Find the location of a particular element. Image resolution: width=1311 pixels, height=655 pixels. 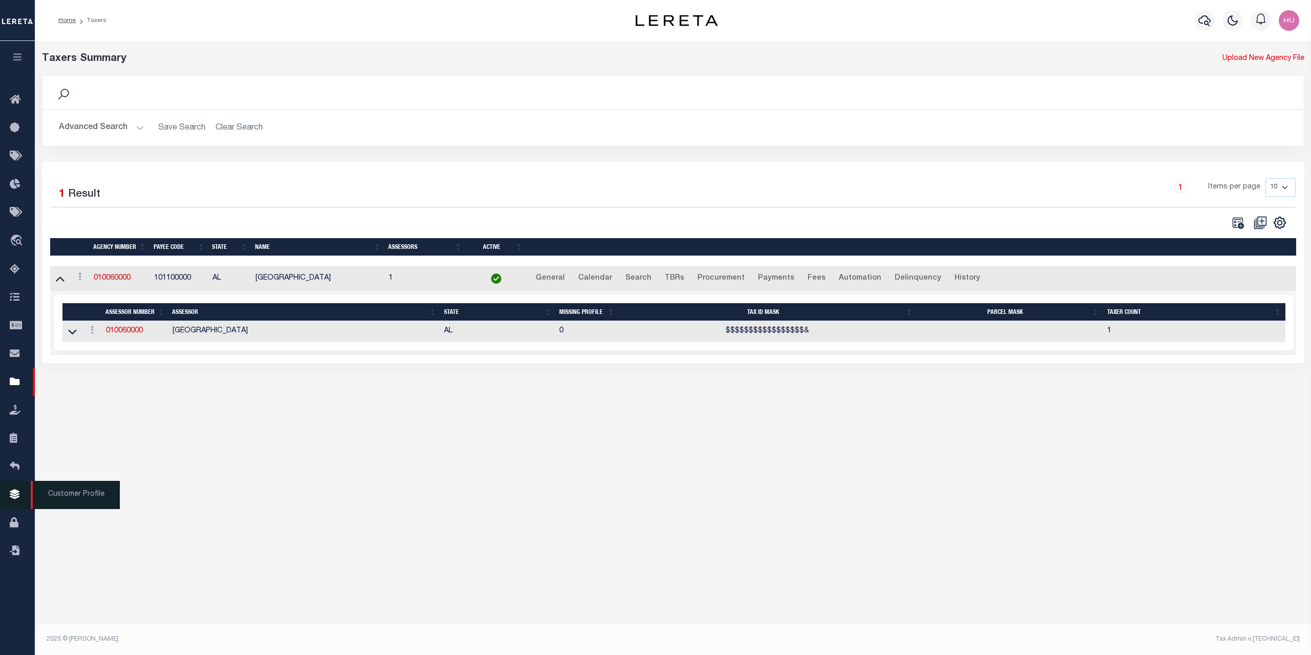

a: History is located at coordinates (968, 279).